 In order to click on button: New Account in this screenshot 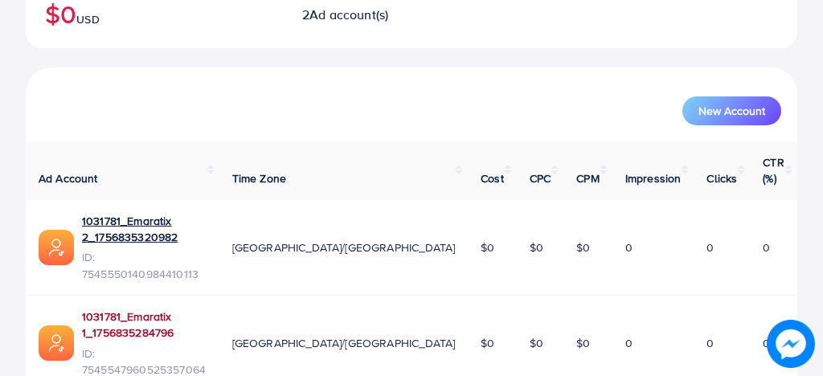, I will do `click(731, 111)`.